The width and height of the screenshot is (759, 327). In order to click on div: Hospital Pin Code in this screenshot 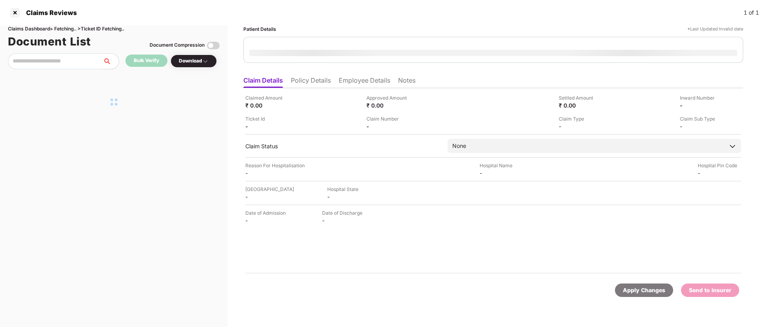, I will do `click(719, 165)`.